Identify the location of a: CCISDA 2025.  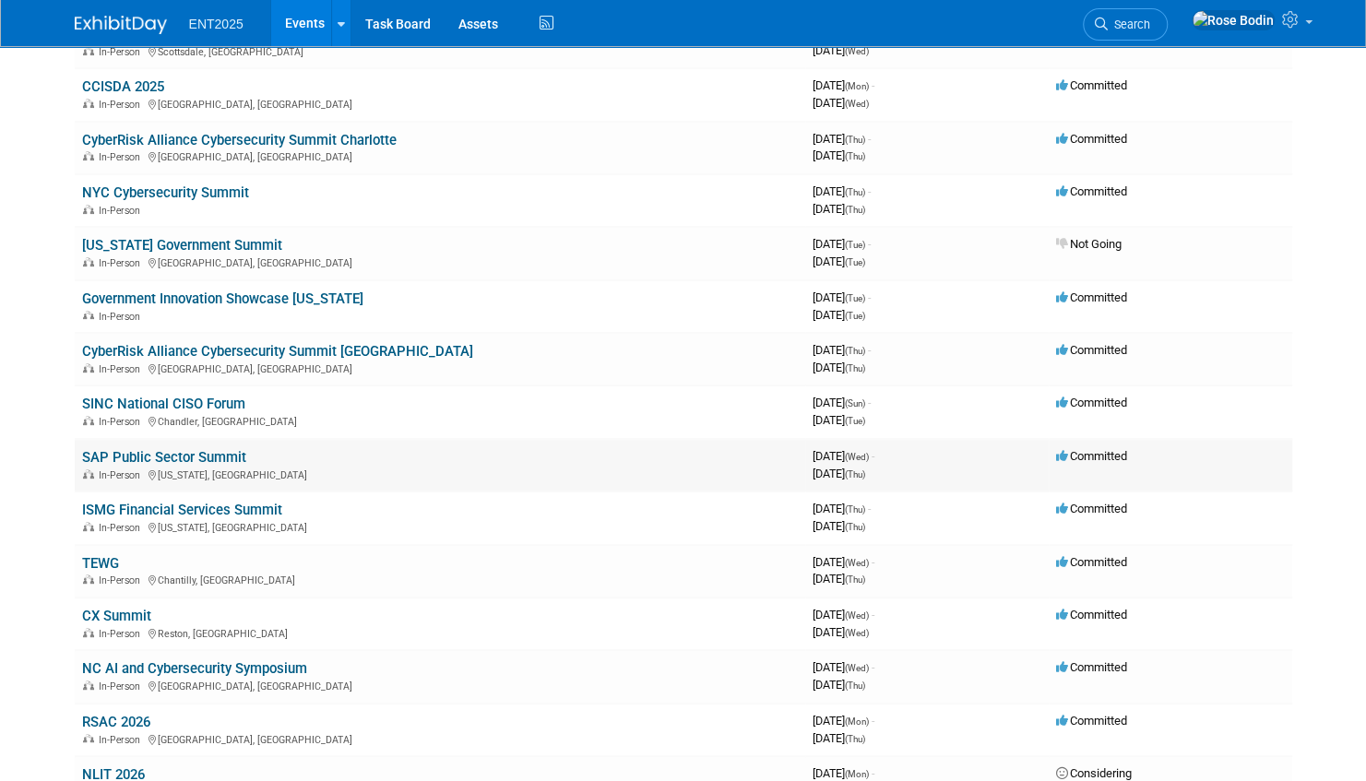
(123, 87).